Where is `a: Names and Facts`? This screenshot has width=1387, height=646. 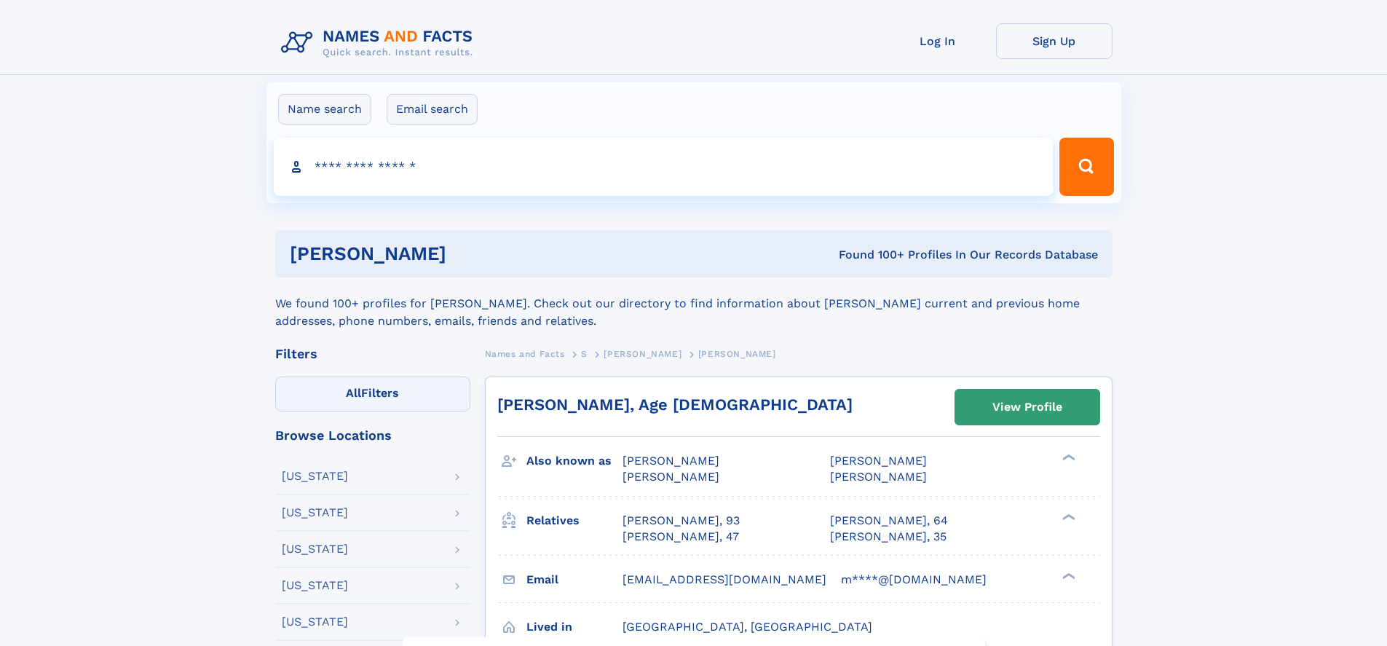 a: Names and Facts is located at coordinates (525, 353).